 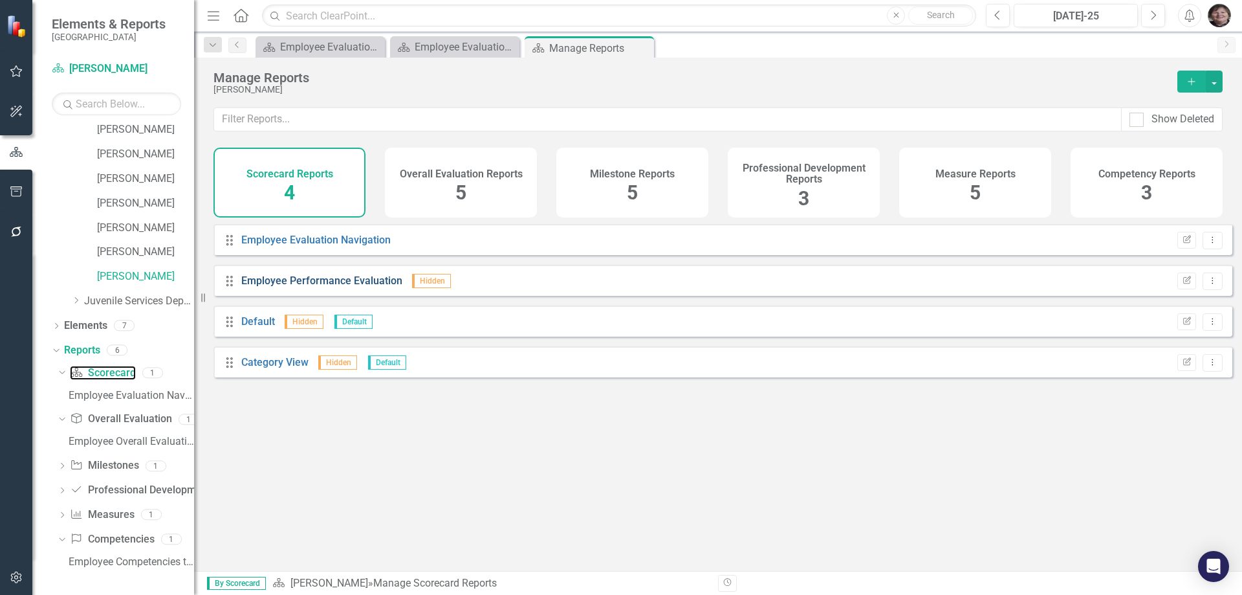 What do you see at coordinates (129, 441) in the screenshot?
I see `a: Employee Overall Evaluation to Update` at bounding box center [129, 441].